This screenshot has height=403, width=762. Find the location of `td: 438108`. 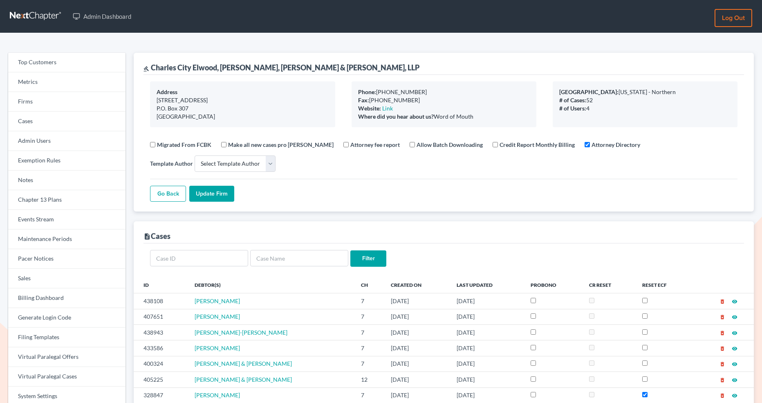

td: 438108 is located at coordinates (161, 301).